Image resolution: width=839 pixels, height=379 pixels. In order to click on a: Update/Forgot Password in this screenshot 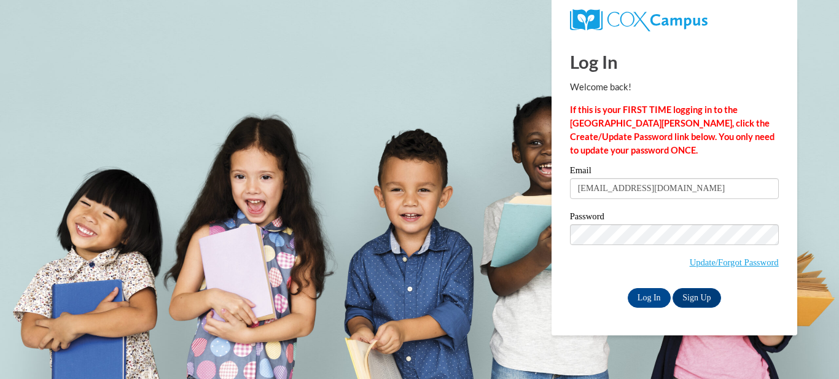, I will do `click(734, 262)`.